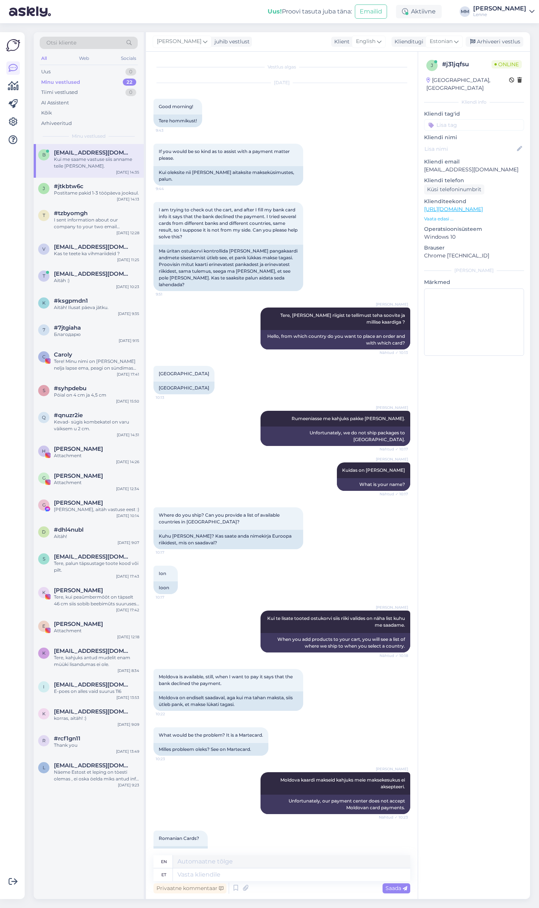  Describe the element at coordinates (178, 121) in the screenshot. I see `div: Tere hommikust!` at that location.